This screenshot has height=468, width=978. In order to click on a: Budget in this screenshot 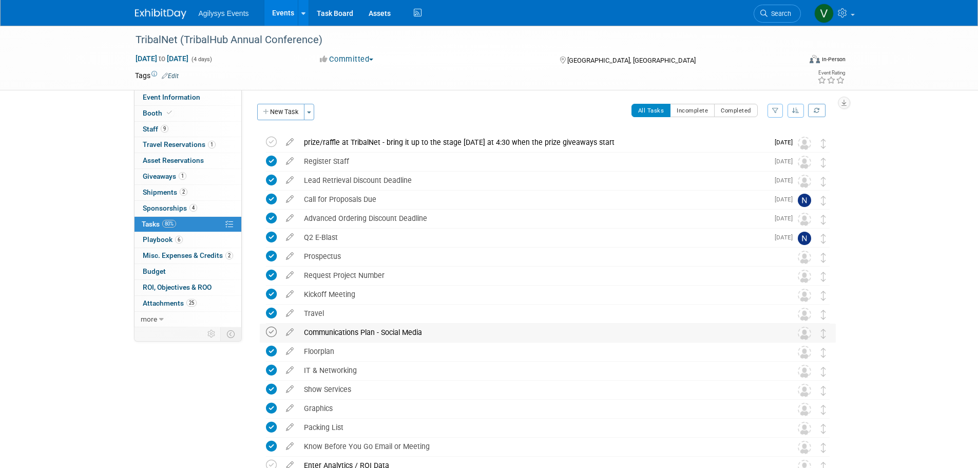, I will do `click(188, 272)`.